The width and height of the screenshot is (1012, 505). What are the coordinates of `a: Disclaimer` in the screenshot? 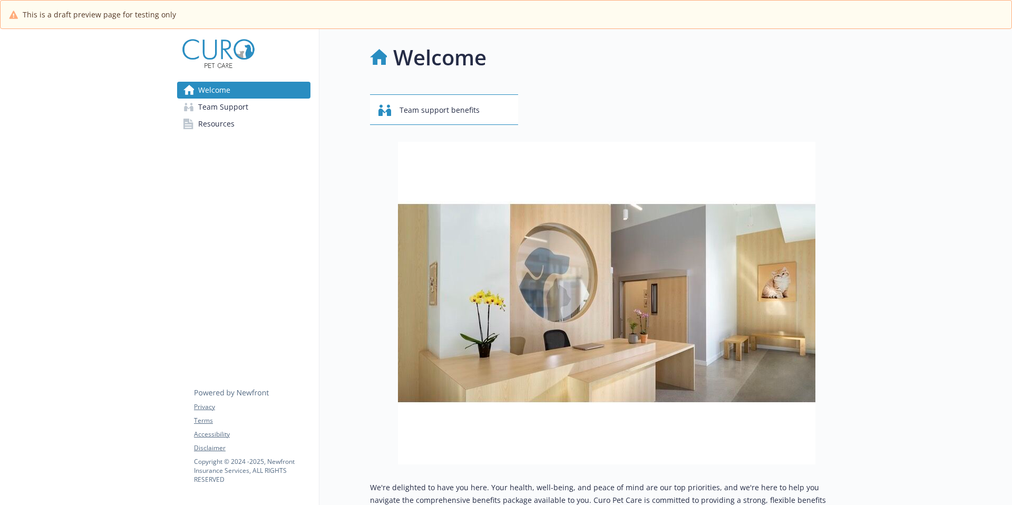 It's located at (252, 448).